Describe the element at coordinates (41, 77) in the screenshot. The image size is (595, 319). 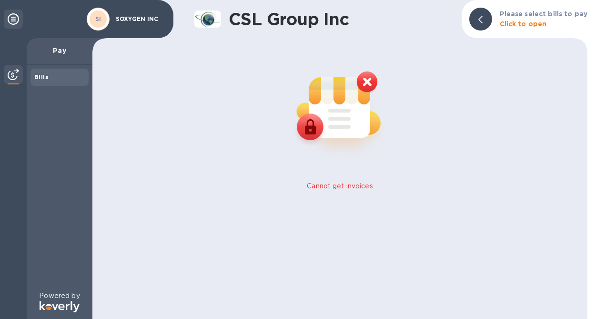
I see `b: Bills` at that location.